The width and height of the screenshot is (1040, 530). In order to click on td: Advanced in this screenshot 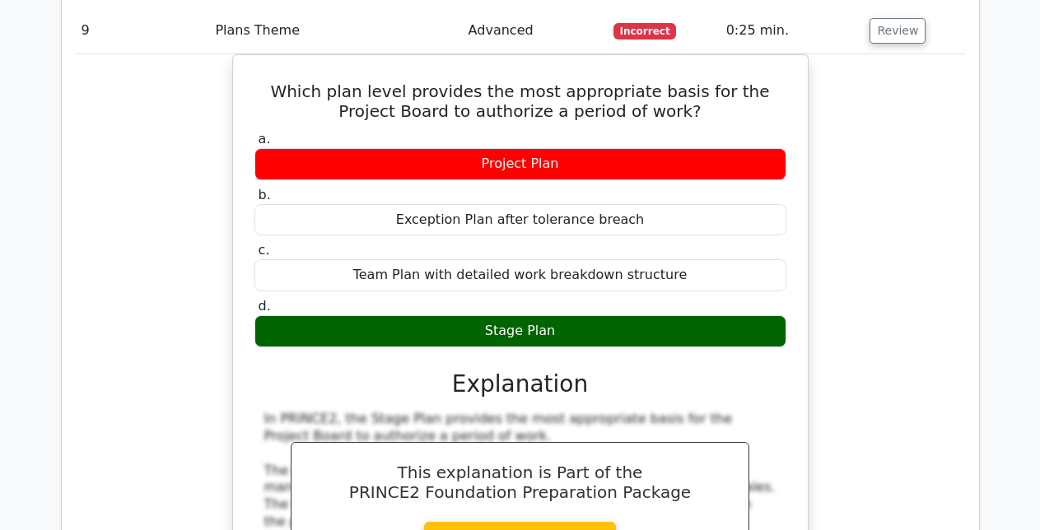, I will do `click(534, 30)`.